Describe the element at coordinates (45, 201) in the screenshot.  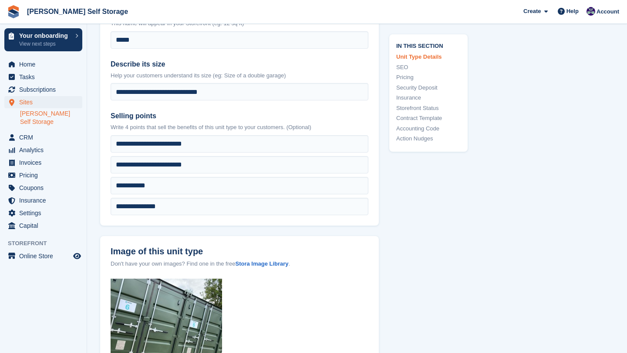
I see `span: Insurance` at that location.